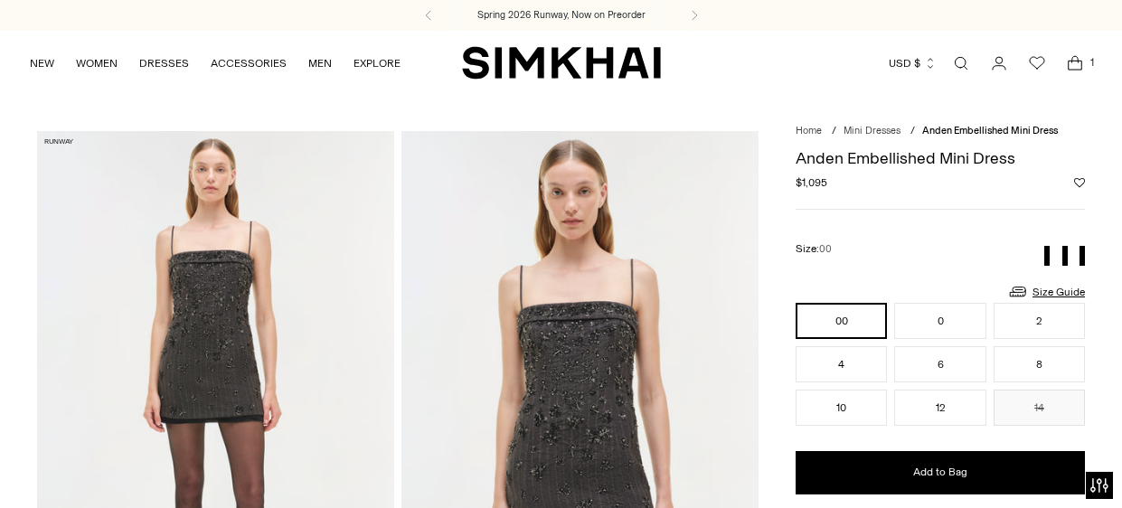 The height and width of the screenshot is (508, 1122). I want to click on a: Home, so click(808, 130).